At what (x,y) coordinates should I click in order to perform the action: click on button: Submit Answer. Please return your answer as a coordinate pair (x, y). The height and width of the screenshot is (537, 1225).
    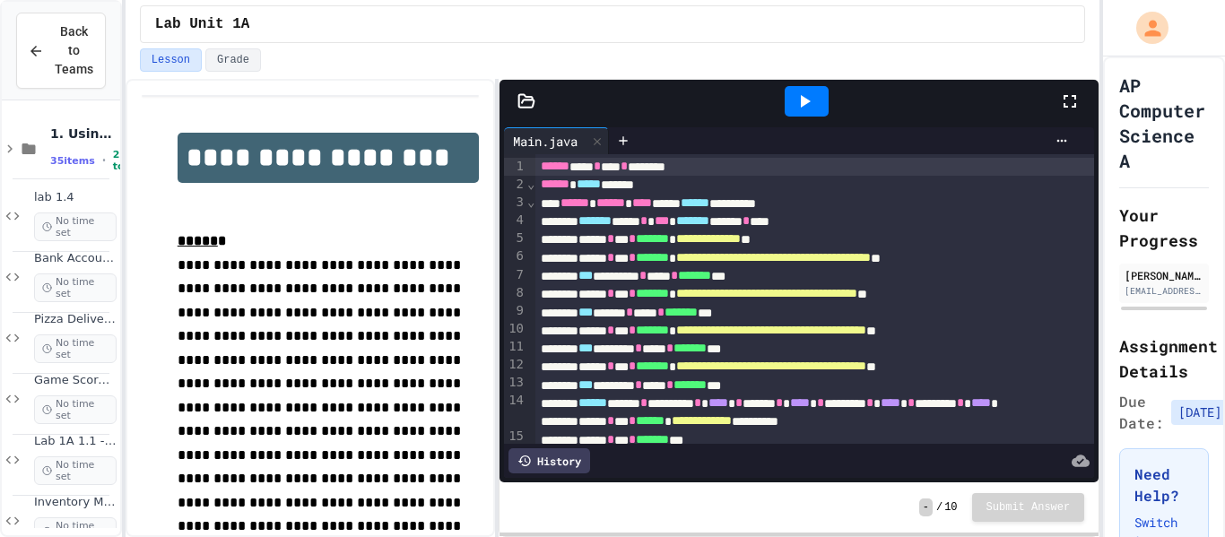
    Looking at the image, I should click on (1028, 507).